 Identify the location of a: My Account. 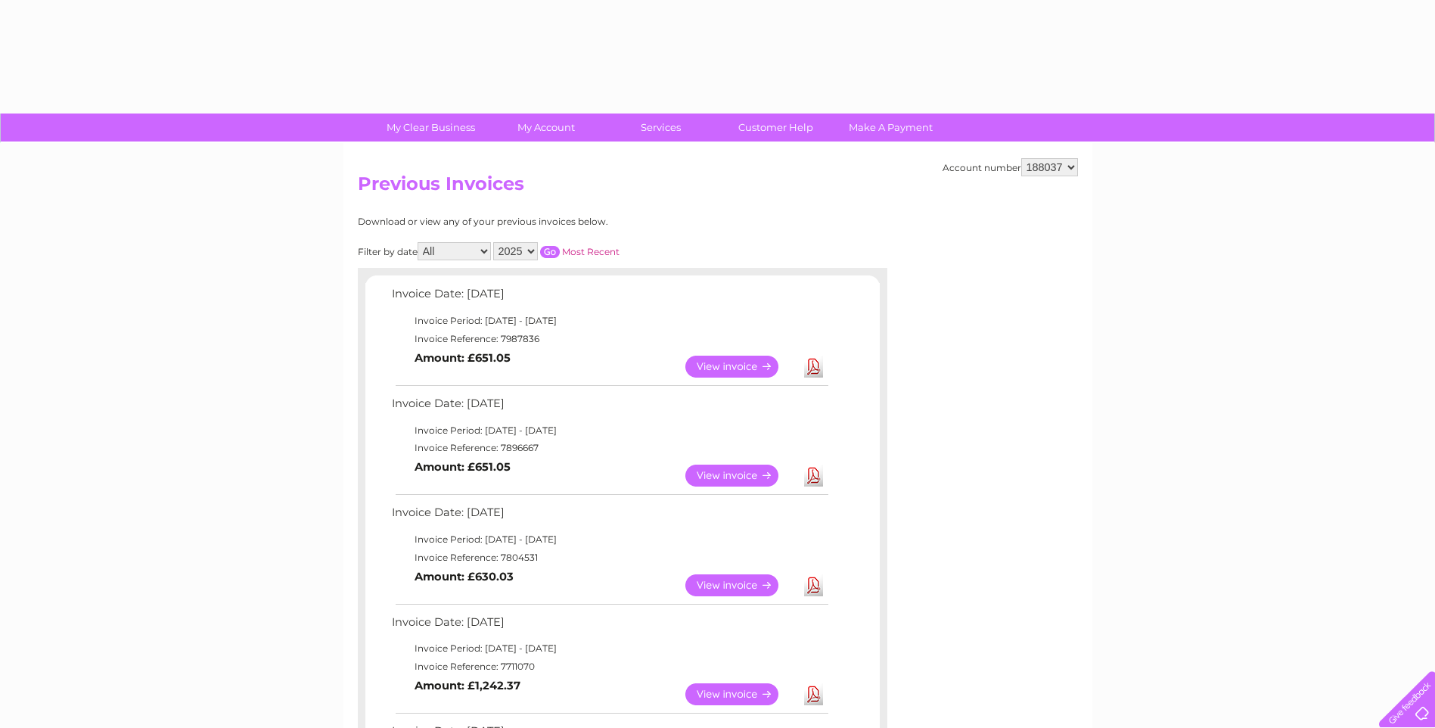
(545, 127).